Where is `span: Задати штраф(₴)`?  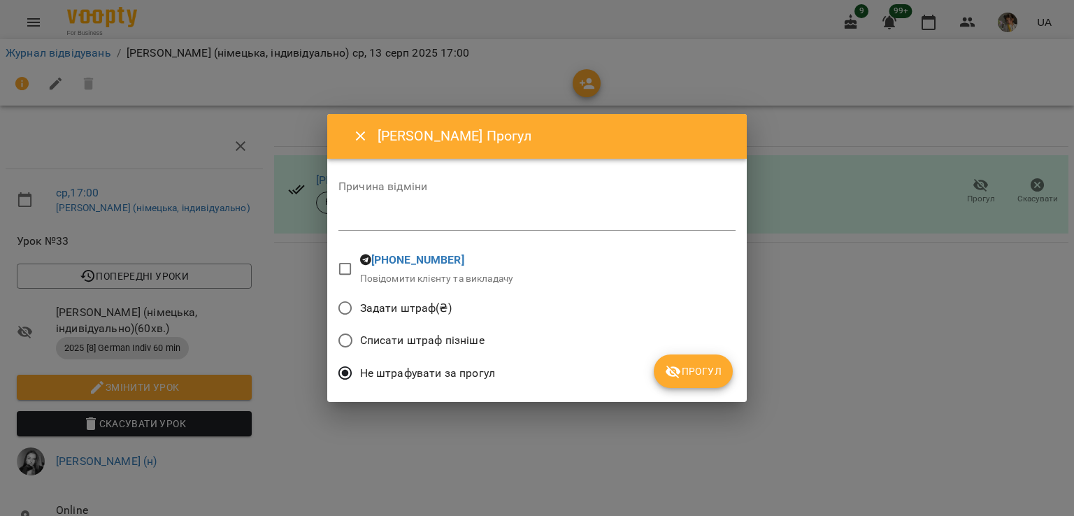 span: Задати штраф(₴) is located at coordinates (406, 308).